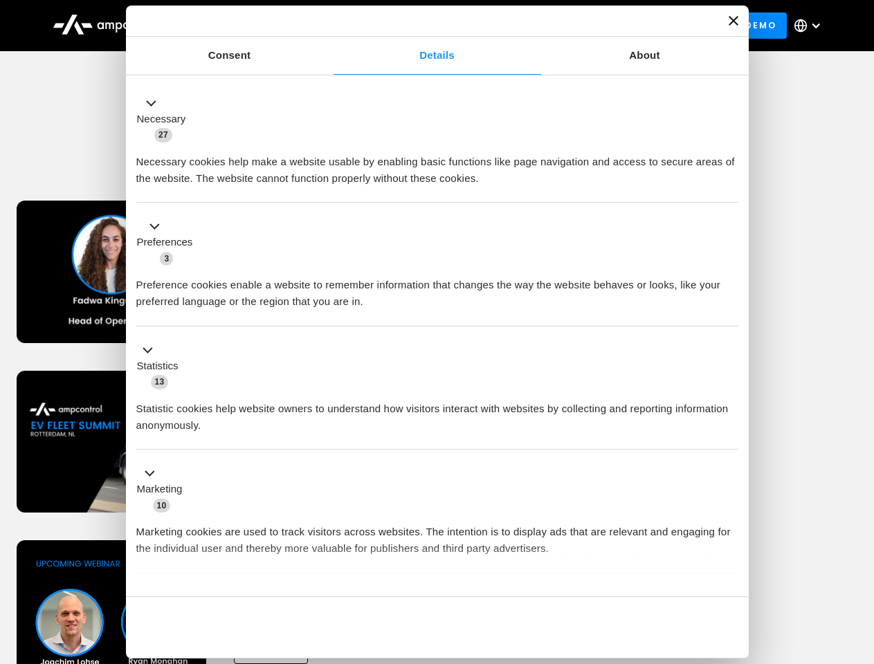 The height and width of the screenshot is (664, 874). What do you see at coordinates (235, 598) in the screenshot?
I see `span: 2` at bounding box center [235, 598].